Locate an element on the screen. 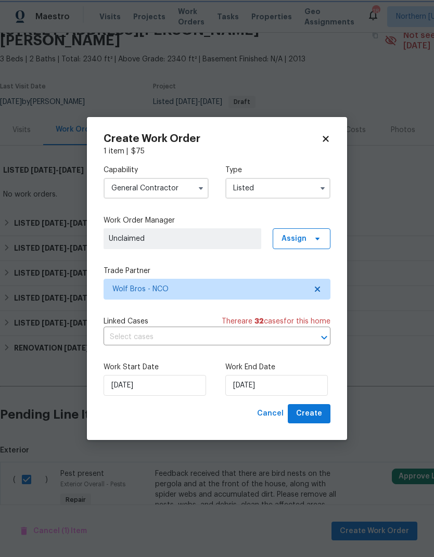  span: 32 is located at coordinates (259, 322).